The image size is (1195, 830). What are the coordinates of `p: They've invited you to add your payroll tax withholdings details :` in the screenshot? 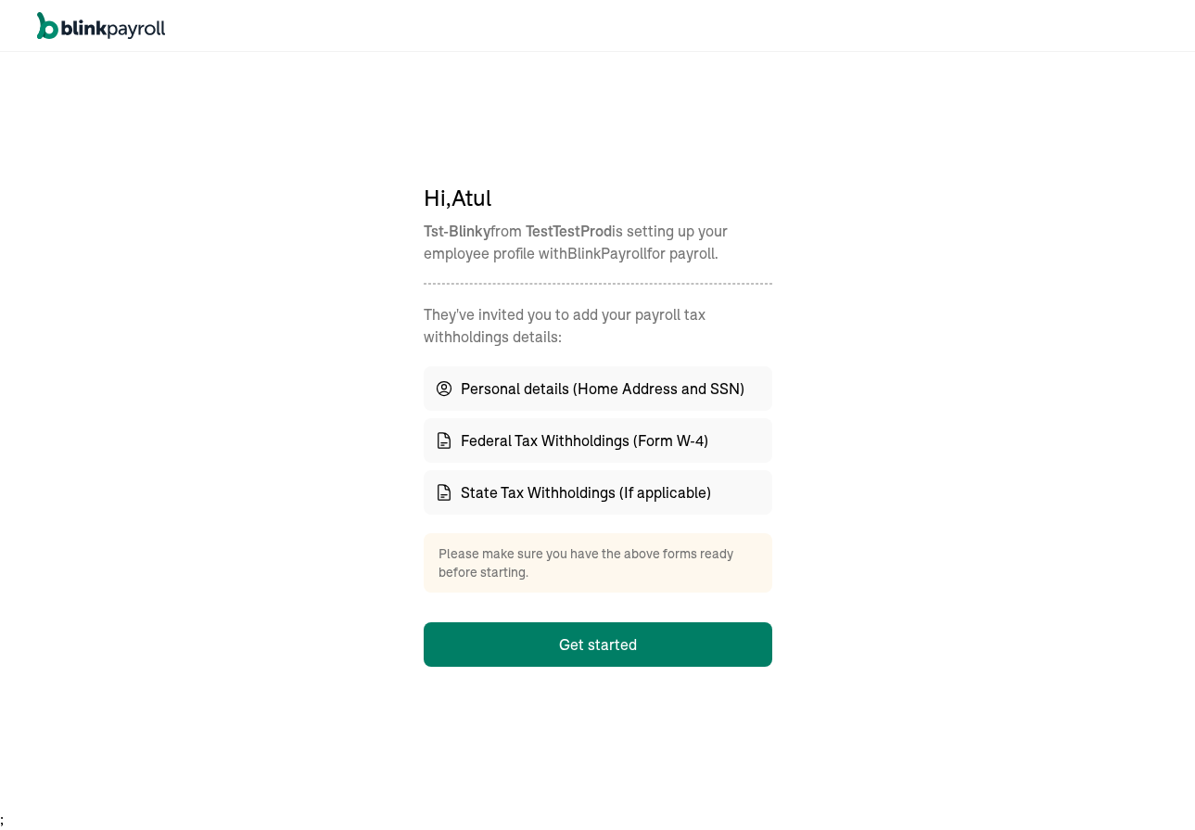 It's located at (598, 325).